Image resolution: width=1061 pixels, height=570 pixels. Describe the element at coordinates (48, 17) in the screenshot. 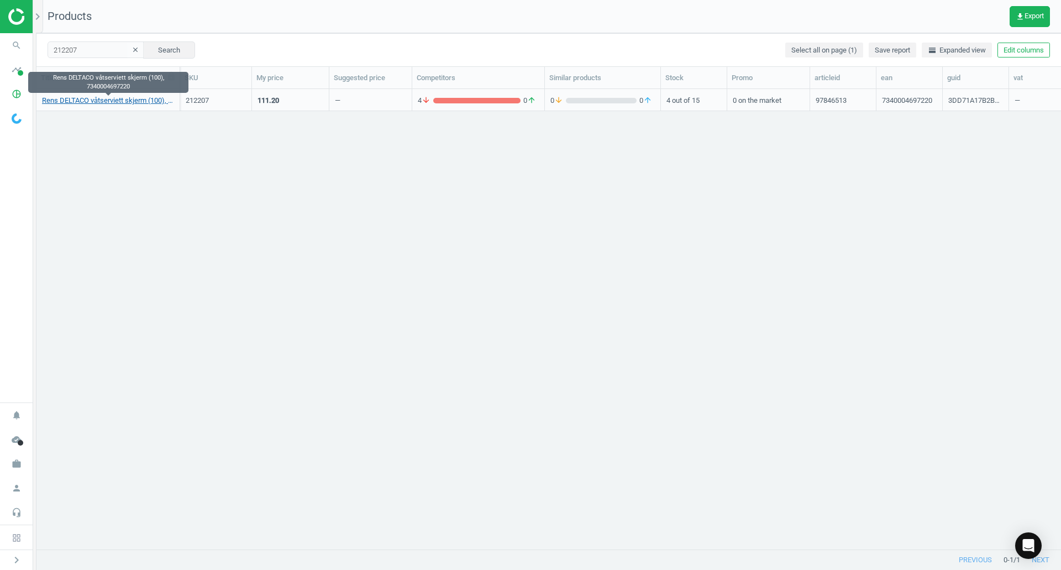

I see `img: ajHJNr6hYgQAAAAASUVORK5CYII=` at that location.